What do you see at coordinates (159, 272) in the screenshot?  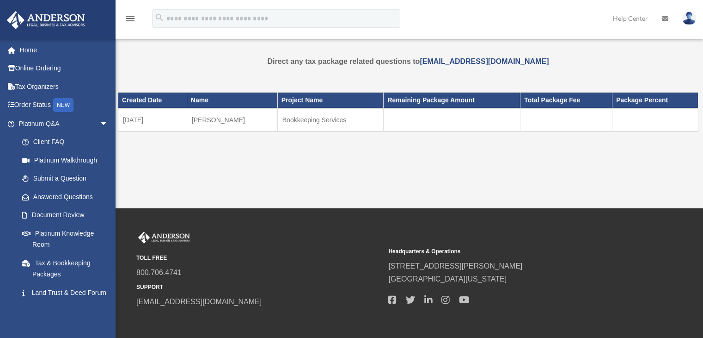 I see `a: 800.706.4741` at bounding box center [159, 272].